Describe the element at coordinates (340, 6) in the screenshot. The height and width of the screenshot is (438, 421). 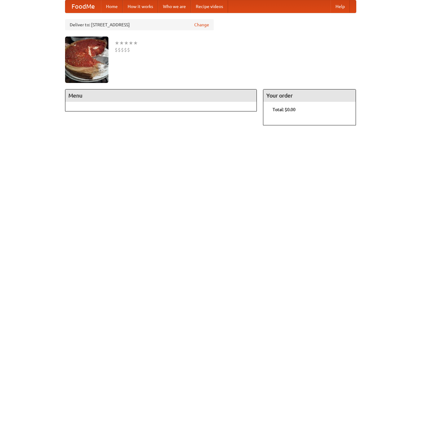
I see `a: Help` at that location.